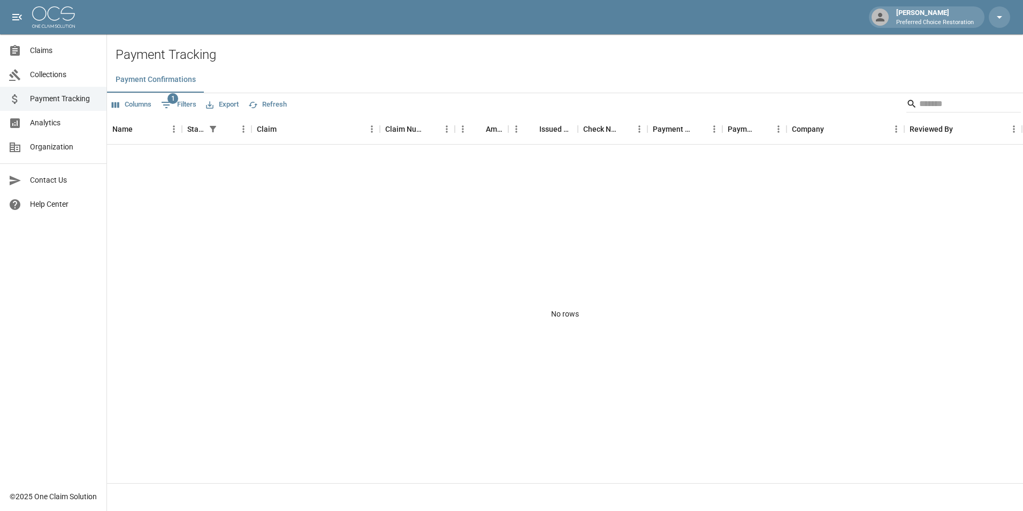  I want to click on button: open drawer, so click(17, 17).